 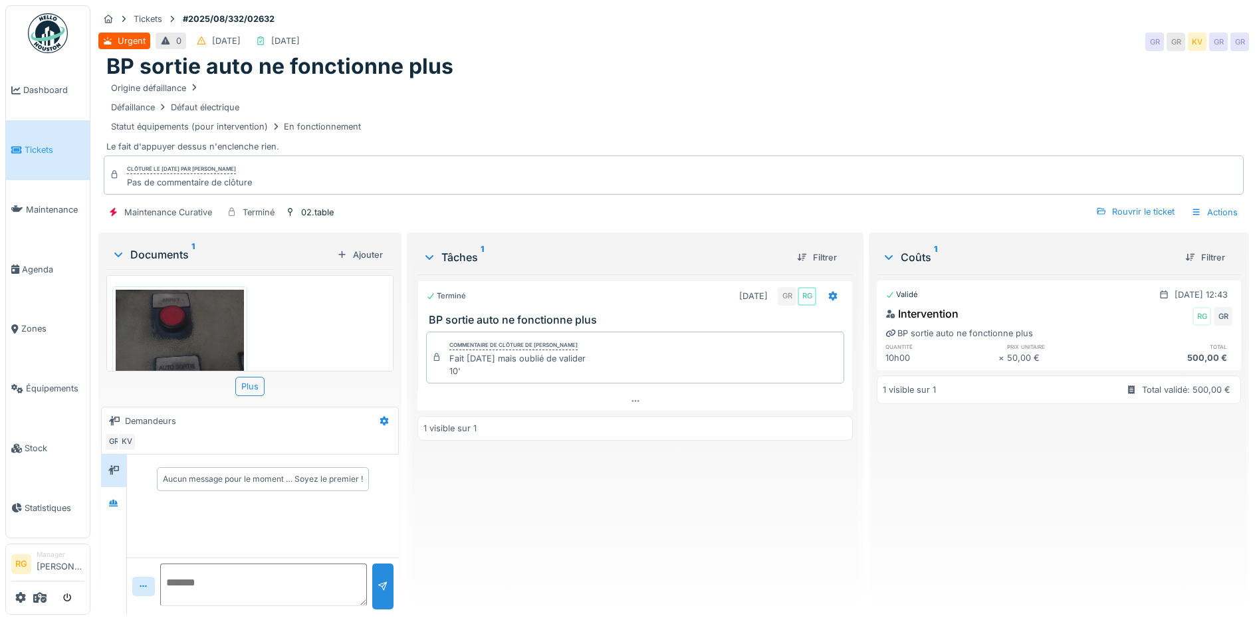 I want to click on div: Actions, so click(x=1215, y=212).